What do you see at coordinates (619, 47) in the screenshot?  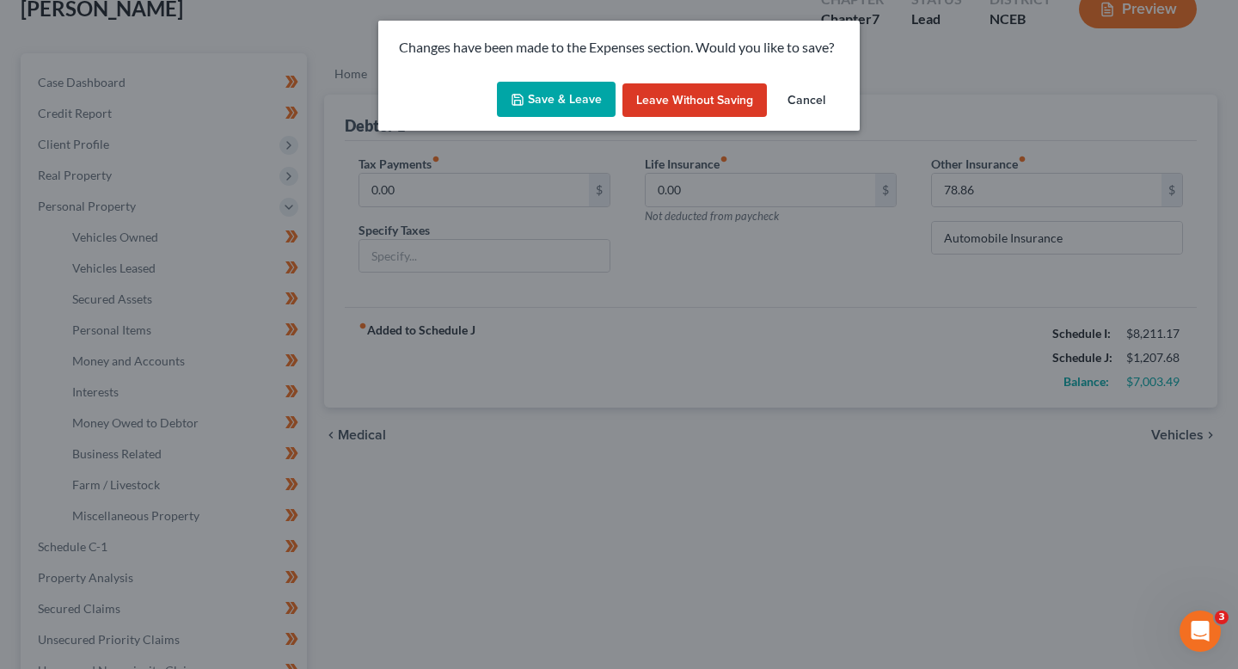 I see `p: Changes have been made to the Expenses section. Would you like to save?` at bounding box center [619, 47].